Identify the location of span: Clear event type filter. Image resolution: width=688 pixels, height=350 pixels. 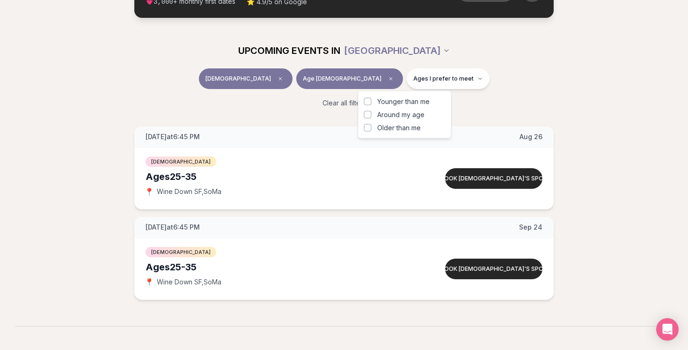
(280, 79).